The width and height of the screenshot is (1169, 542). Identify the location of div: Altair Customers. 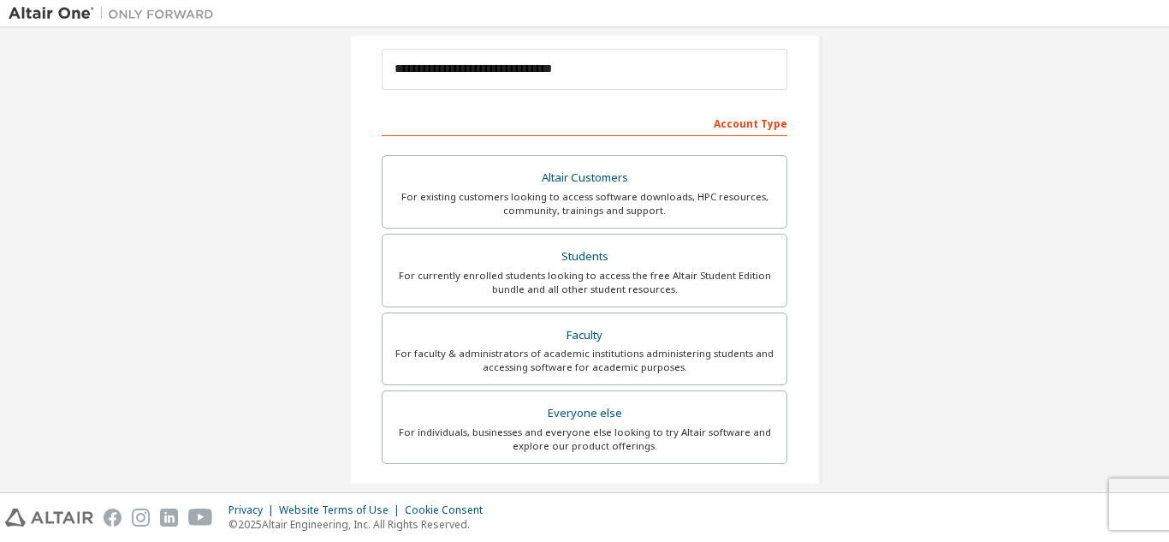
(585, 178).